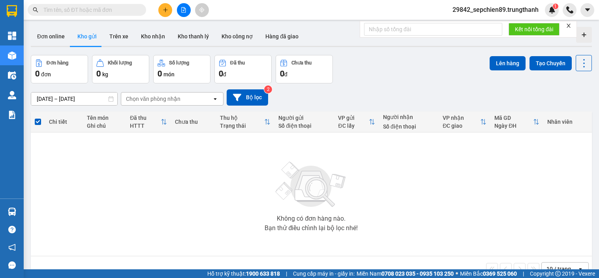 Image resolution: width=599 pixels, height=278 pixels. What do you see at coordinates (552, 10) in the screenshot?
I see `img: icon-new-feature` at bounding box center [552, 10].